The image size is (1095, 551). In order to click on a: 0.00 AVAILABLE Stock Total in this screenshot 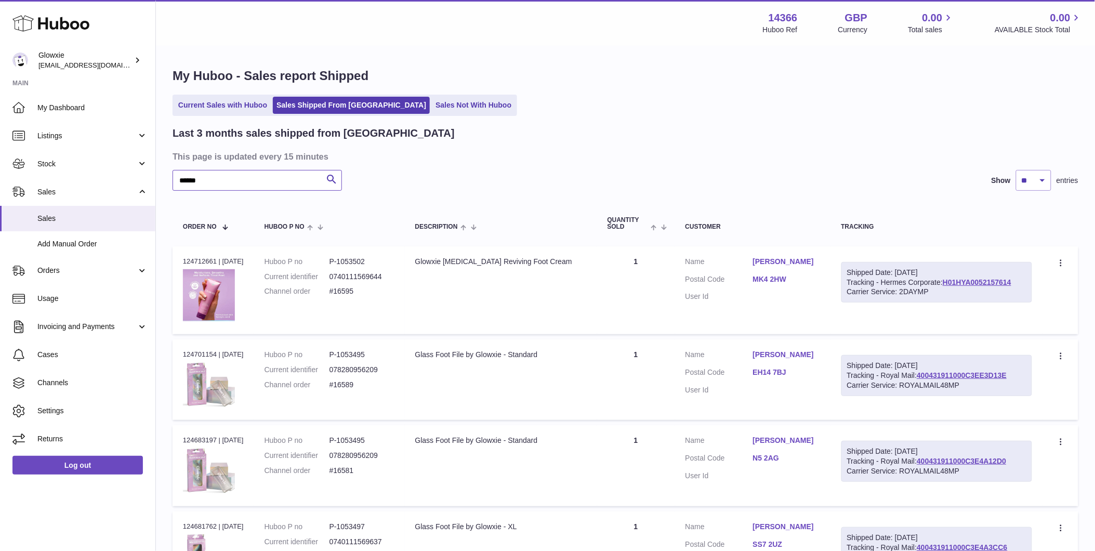, I will do `click(1039, 23)`.